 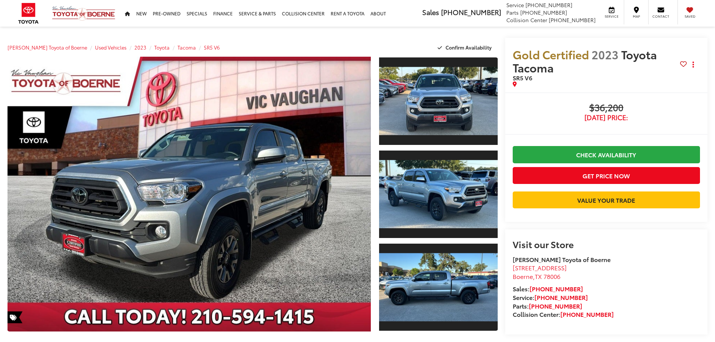 What do you see at coordinates (606, 108) in the screenshot?
I see `span: $36,200` at bounding box center [606, 108].